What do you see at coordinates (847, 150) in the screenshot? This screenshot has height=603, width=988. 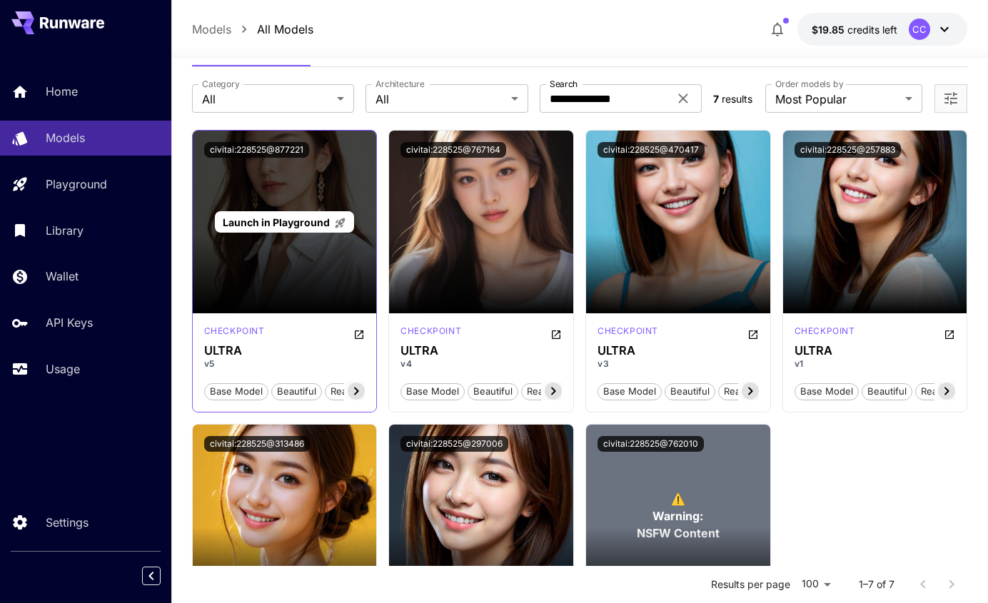 I see `button: civitai:228525@257883` at bounding box center [847, 150].